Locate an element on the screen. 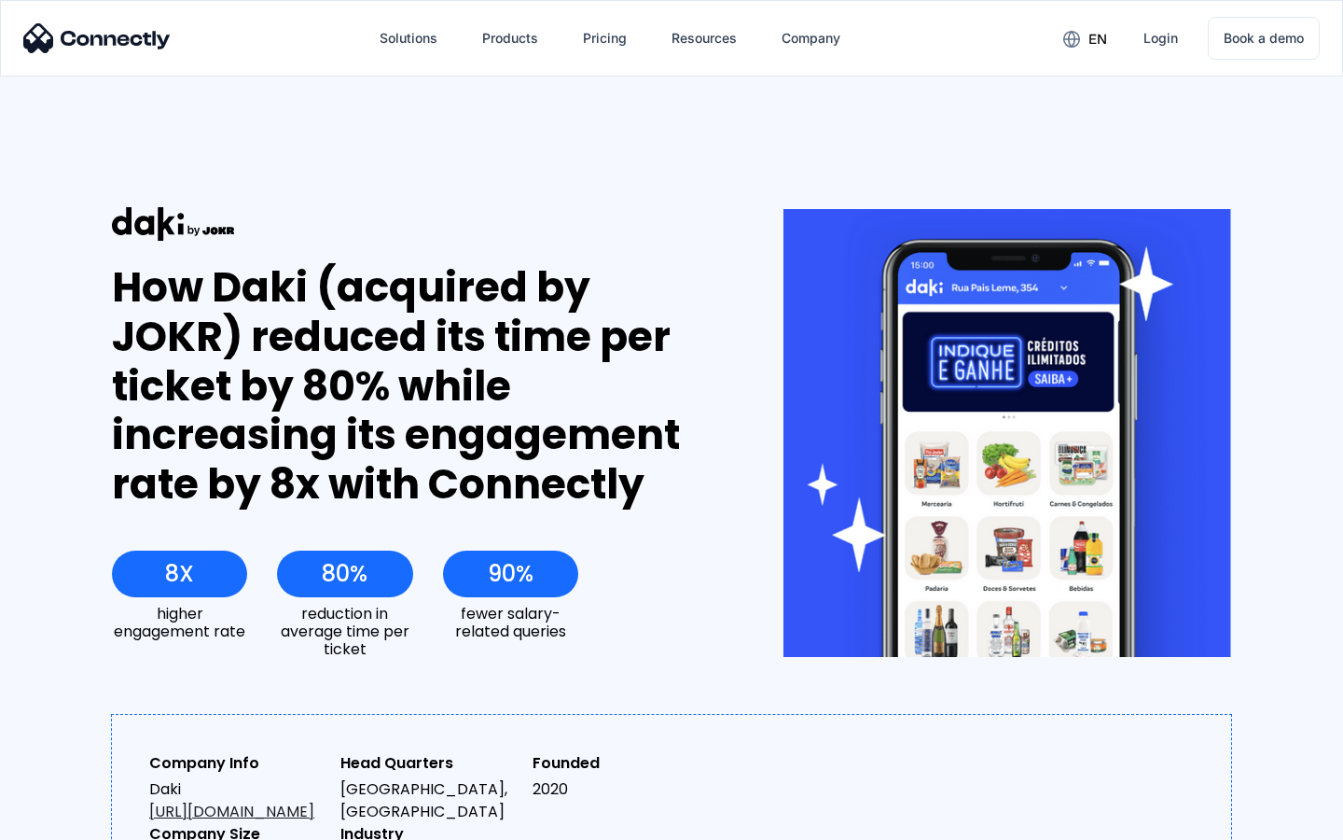 This screenshot has width=1343, height=840. div: Resources is located at coordinates (704, 38).